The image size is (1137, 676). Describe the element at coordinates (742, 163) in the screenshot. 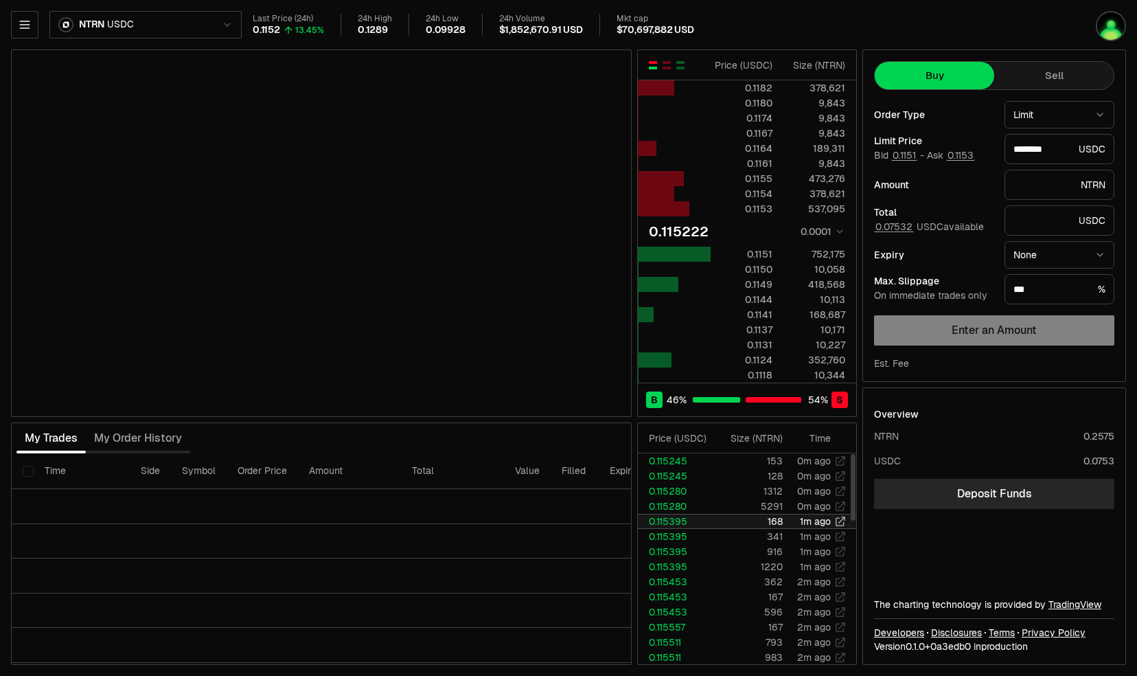

I see `div: 0.1161` at that location.